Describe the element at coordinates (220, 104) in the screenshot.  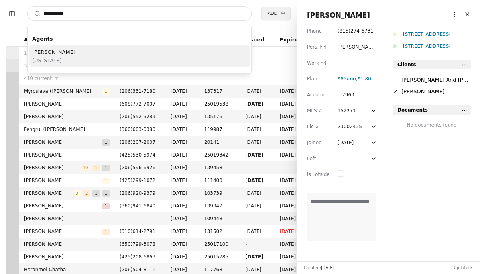
I see `span: 25019538` at that location.